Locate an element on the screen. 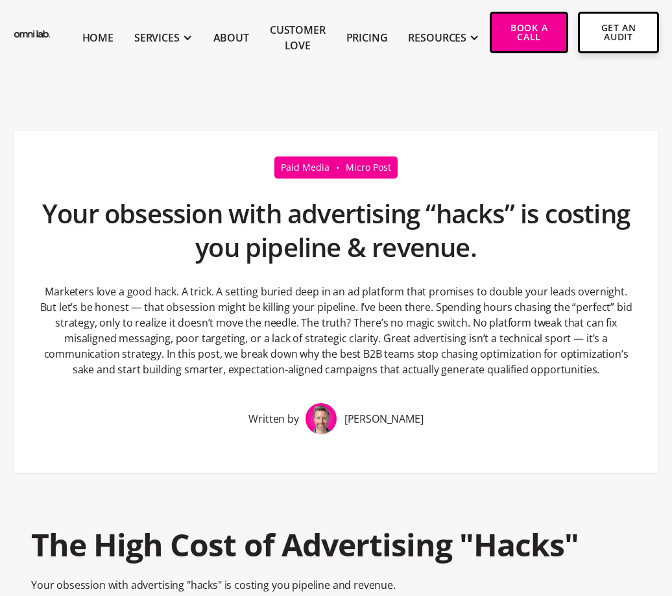 This screenshot has height=596, width=672. a: Paid Media•Micro Post is located at coordinates (336, 167).